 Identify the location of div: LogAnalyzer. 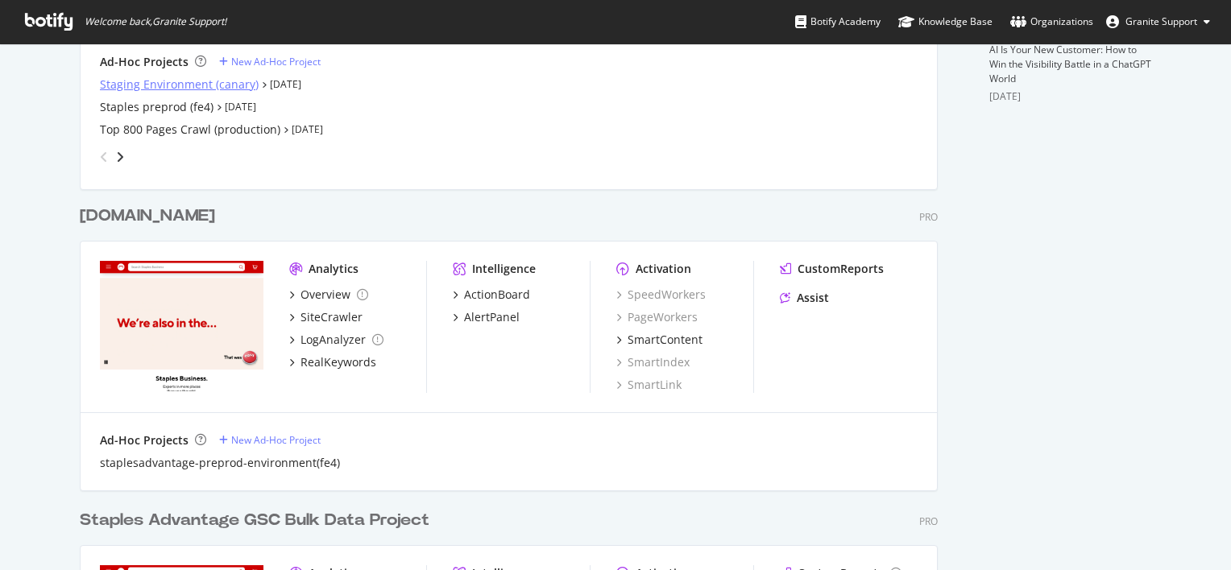
(333, 340).